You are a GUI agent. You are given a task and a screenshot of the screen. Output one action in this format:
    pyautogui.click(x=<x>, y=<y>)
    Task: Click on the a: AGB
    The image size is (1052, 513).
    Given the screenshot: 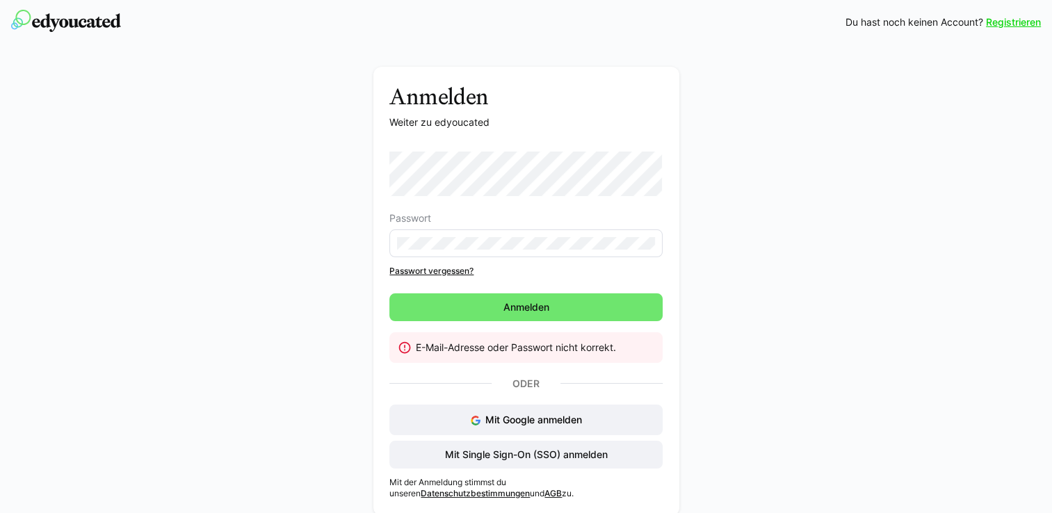 What is the action you would take?
    pyautogui.click(x=553, y=493)
    